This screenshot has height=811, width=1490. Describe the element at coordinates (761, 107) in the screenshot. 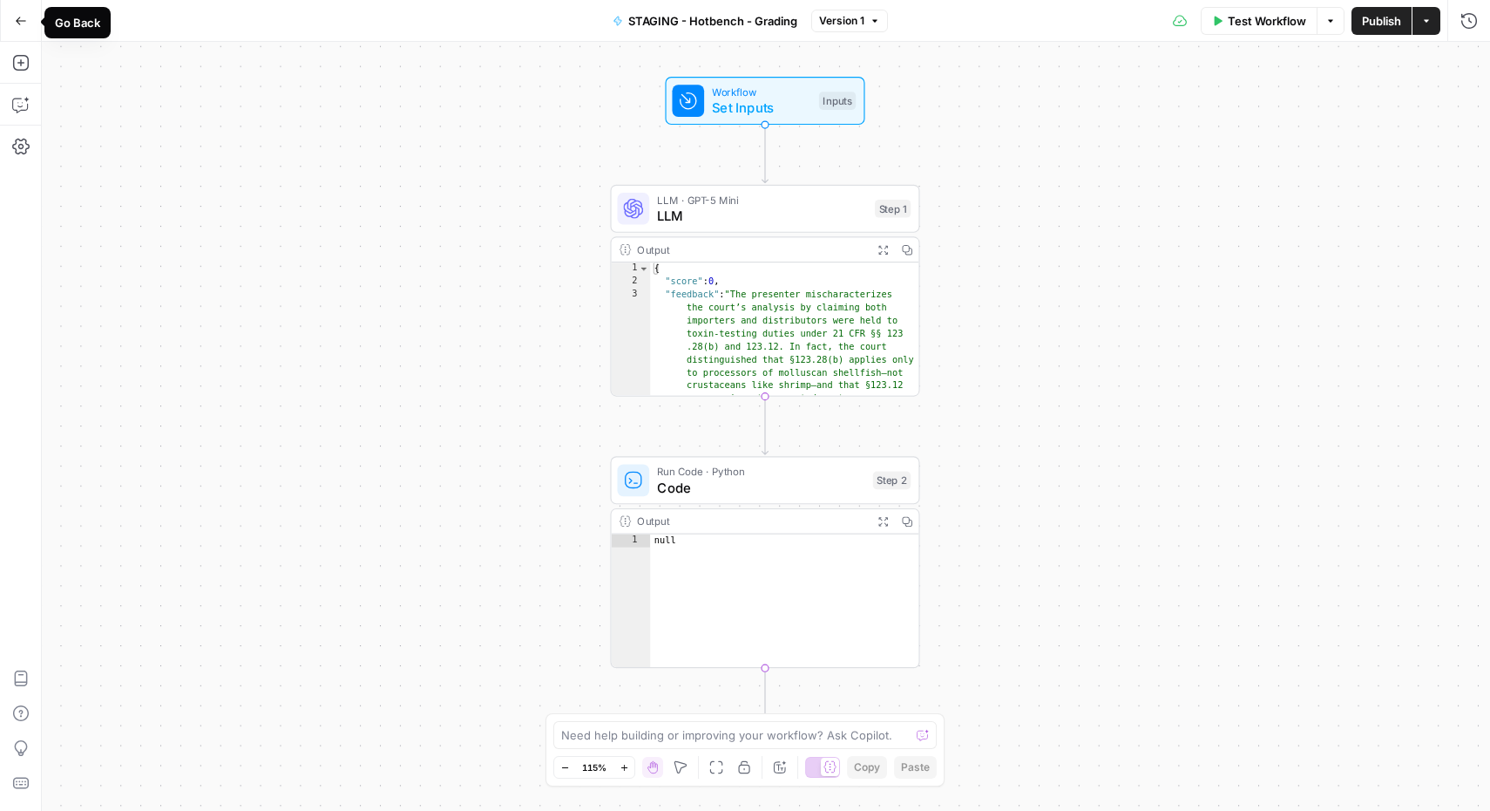

I see `span: Set Inputs` at that location.